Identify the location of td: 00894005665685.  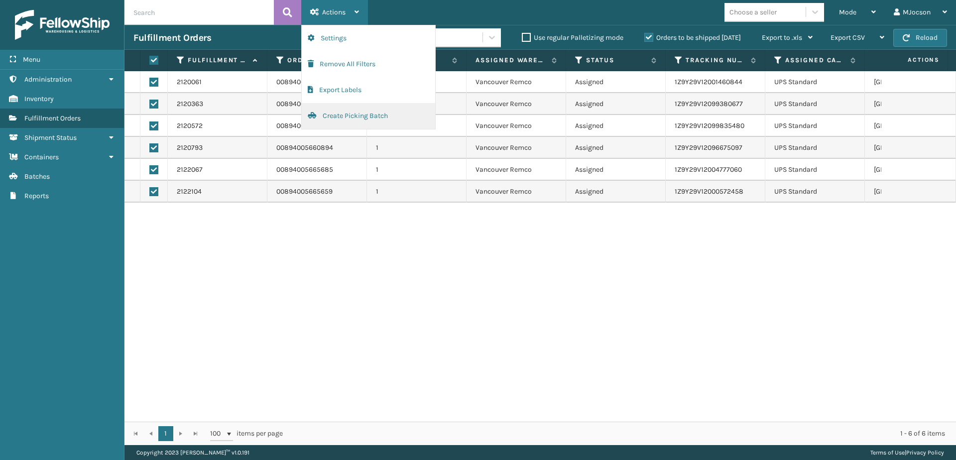
(317, 170).